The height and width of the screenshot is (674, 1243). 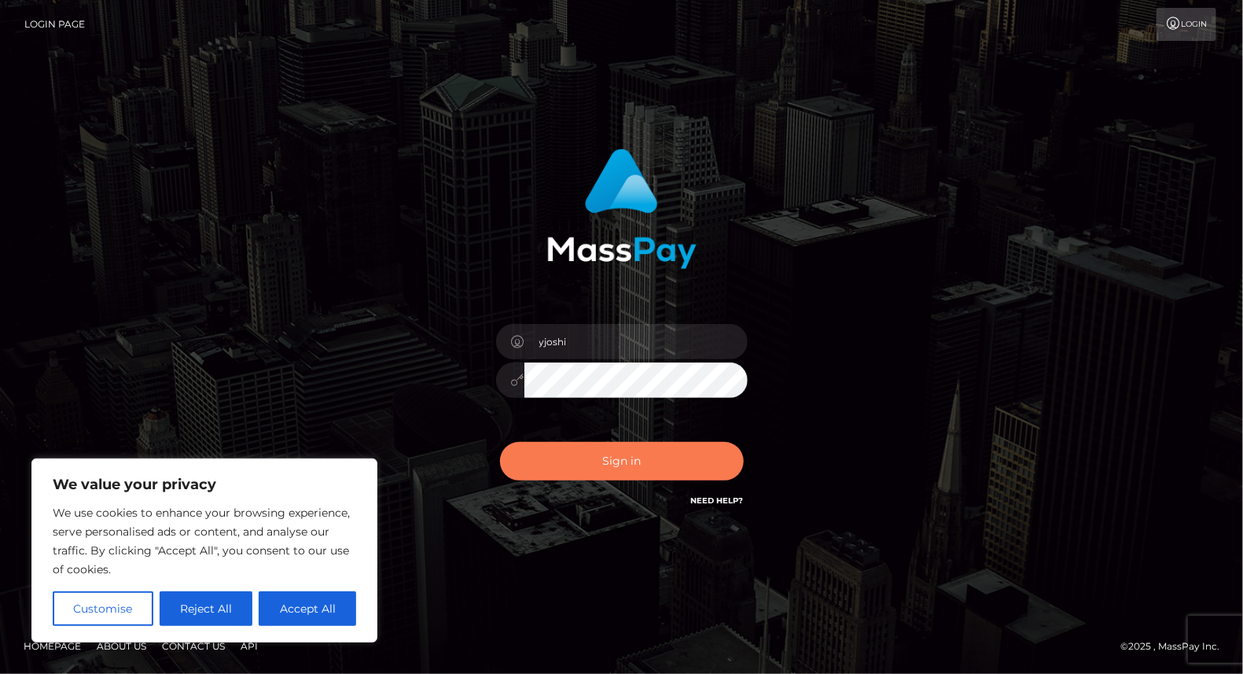 What do you see at coordinates (206, 609) in the screenshot?
I see `button: Reject All` at bounding box center [206, 609].